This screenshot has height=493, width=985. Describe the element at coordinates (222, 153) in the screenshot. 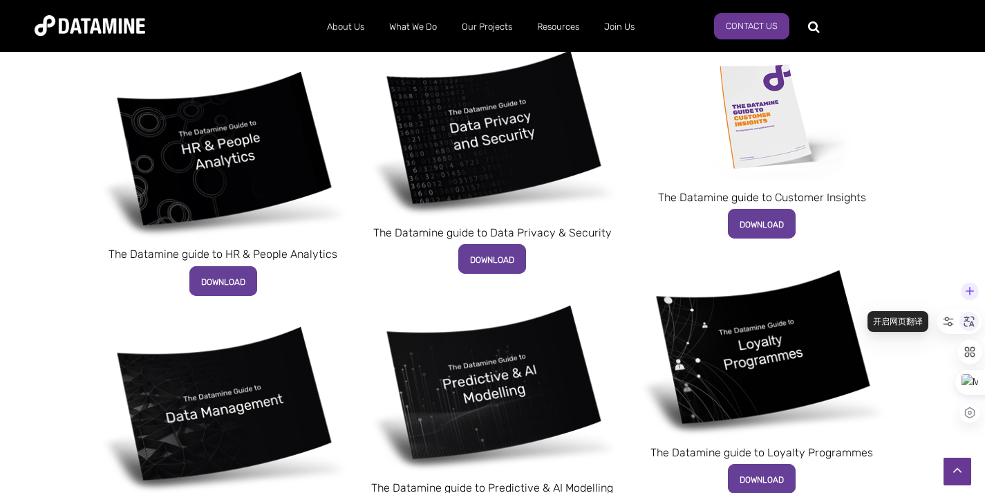

I see `img: hr-and-people-analytics_mockup` at that location.